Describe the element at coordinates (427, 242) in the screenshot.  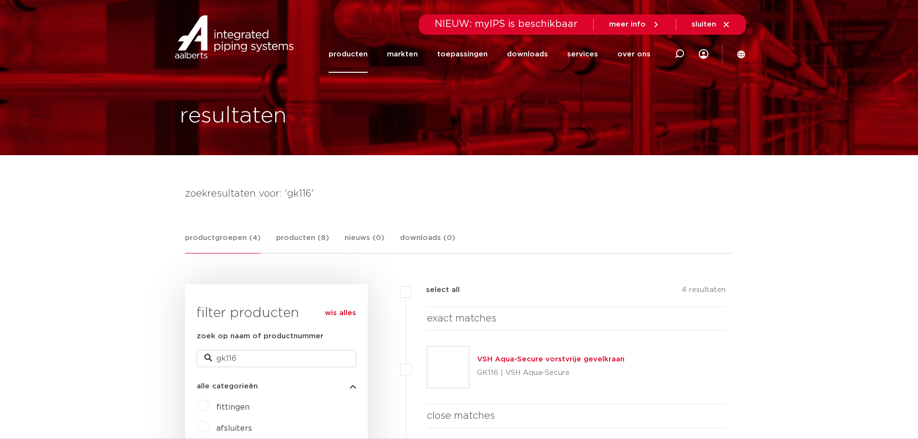
I see `a: downloads (0)` at that location.